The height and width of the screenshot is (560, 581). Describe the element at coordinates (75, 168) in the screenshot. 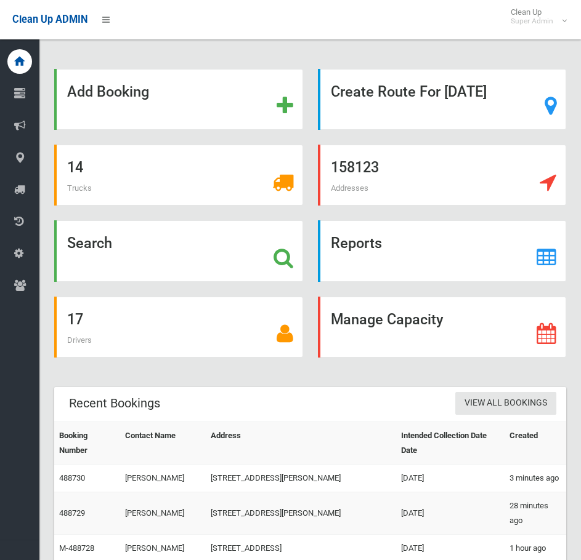

I see `strong: 14` at that location.